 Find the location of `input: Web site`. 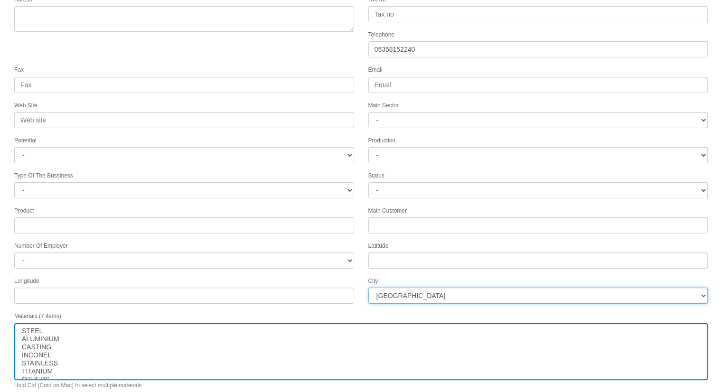

input: Web site is located at coordinates (184, 120).